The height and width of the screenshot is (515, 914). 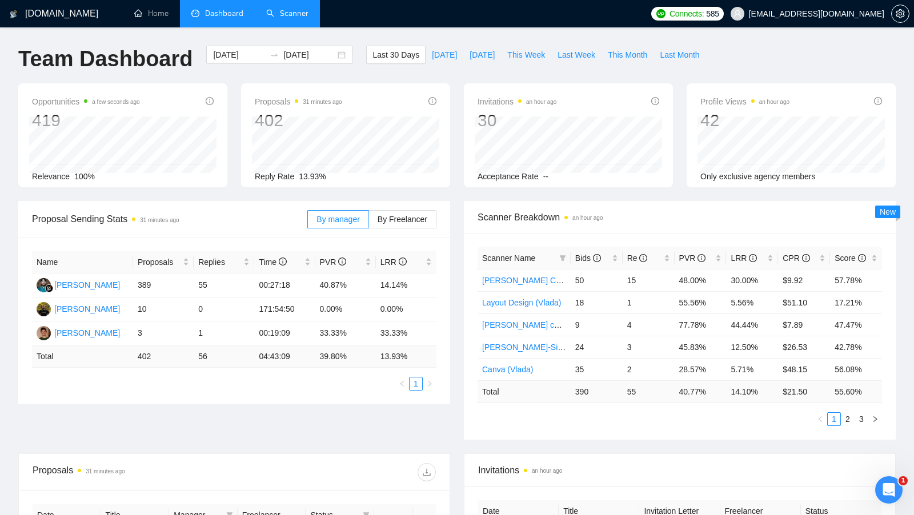 What do you see at coordinates (517, 121) in the screenshot?
I see `div: 30` at bounding box center [517, 121].